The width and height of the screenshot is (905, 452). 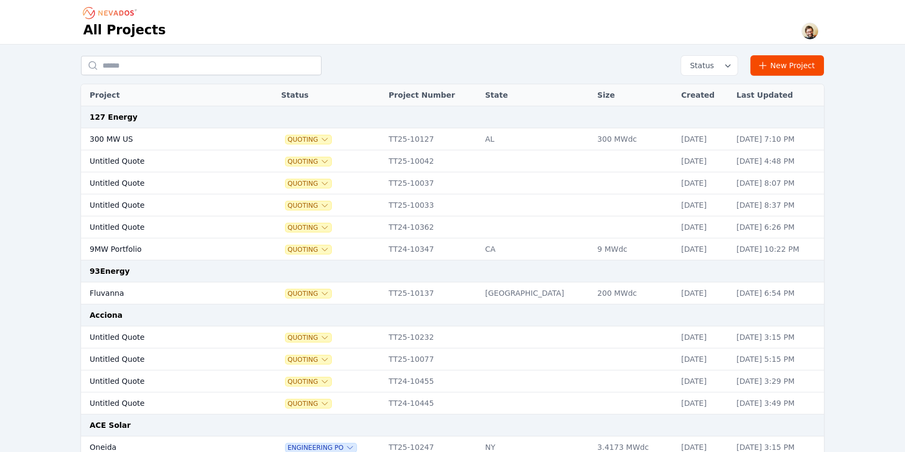 What do you see at coordinates (634, 249) in the screenshot?
I see `td: 9 MWdc` at bounding box center [634, 249].